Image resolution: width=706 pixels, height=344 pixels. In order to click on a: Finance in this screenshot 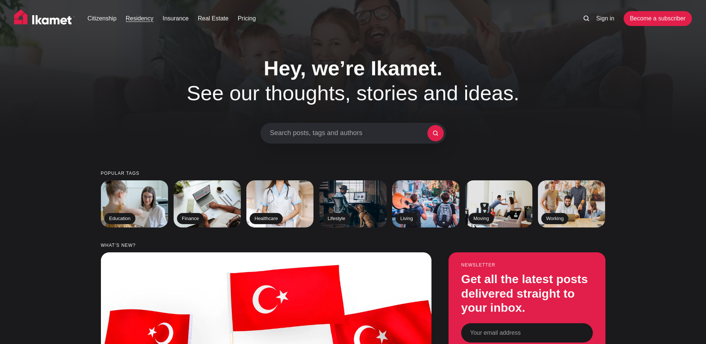, I will do `click(207, 204)`.